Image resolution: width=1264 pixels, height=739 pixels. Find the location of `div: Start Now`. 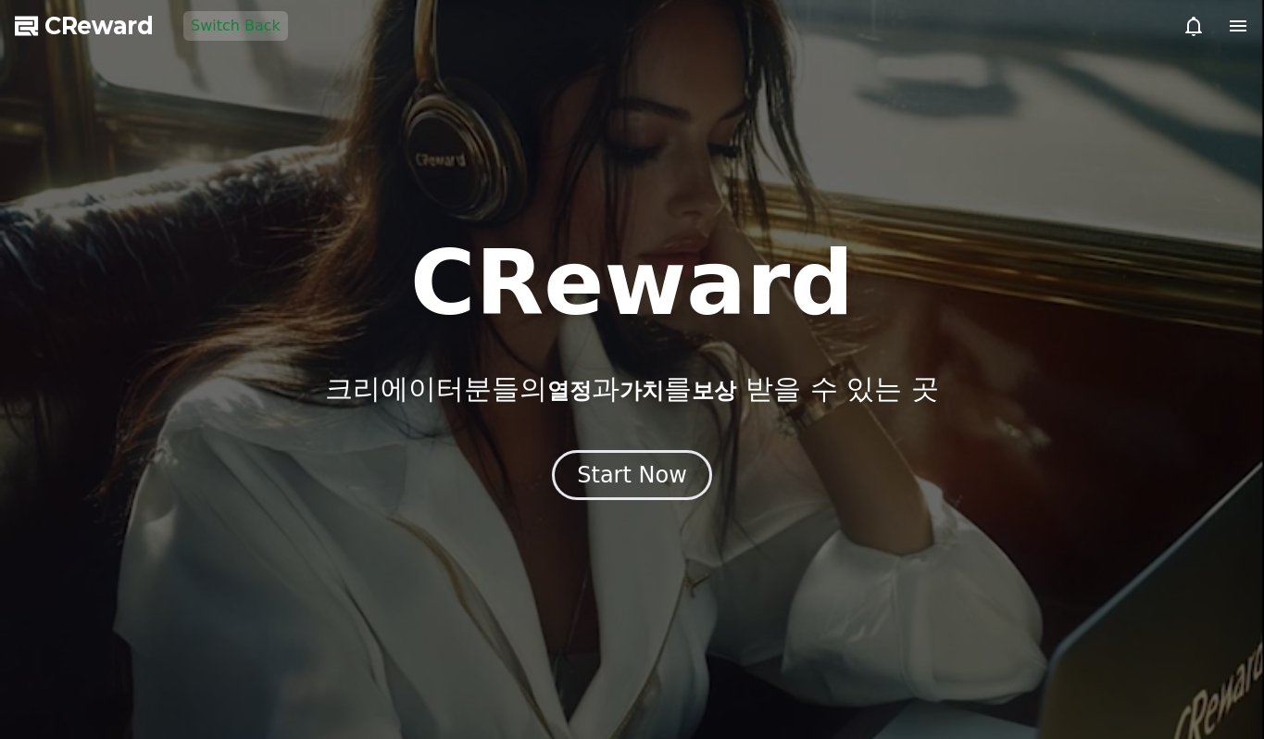

div: Start Now is located at coordinates (632, 475).